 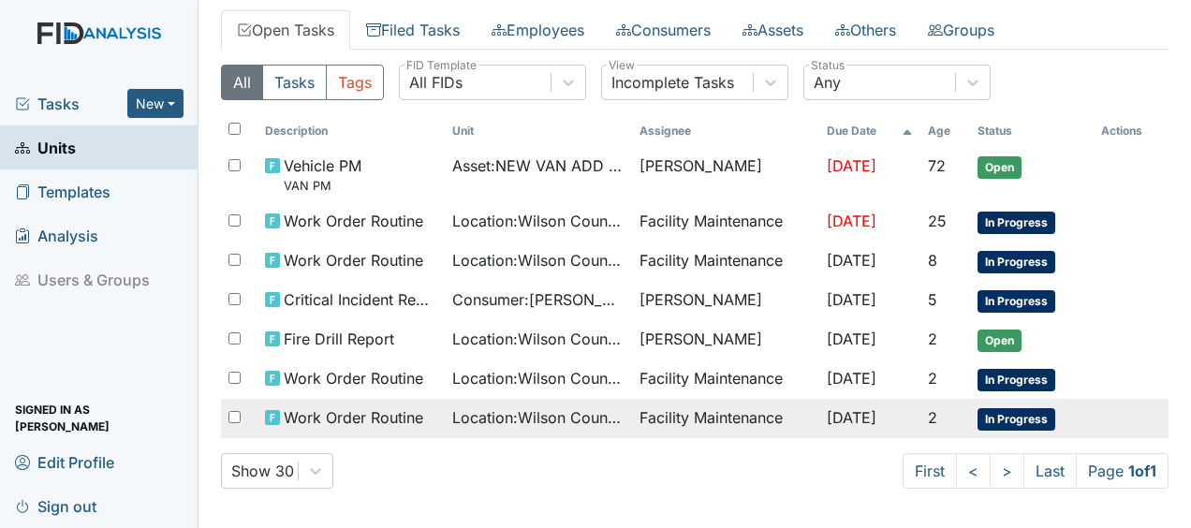 What do you see at coordinates (65, 462) in the screenshot?
I see `span: Edit Profile` at bounding box center [65, 462].